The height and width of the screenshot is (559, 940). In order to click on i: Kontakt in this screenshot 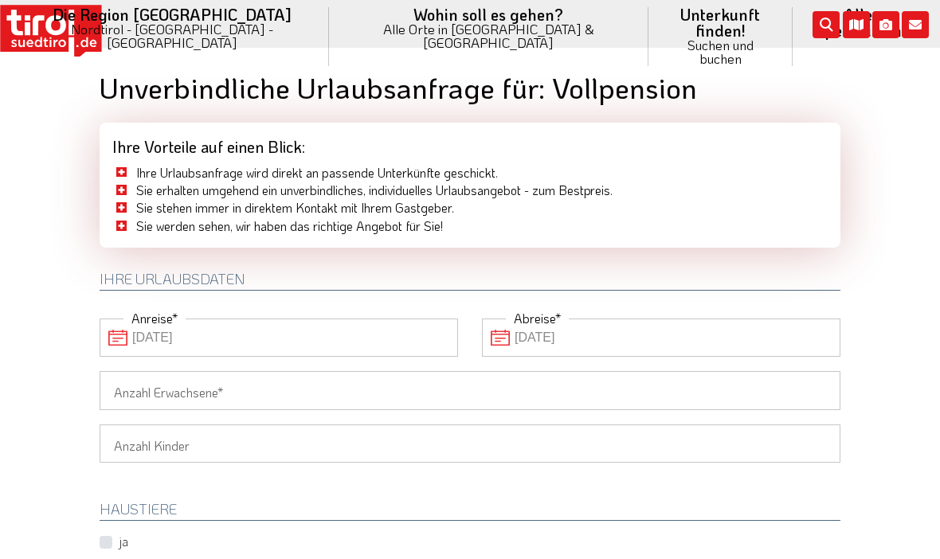, I will do `click(916, 25)`.